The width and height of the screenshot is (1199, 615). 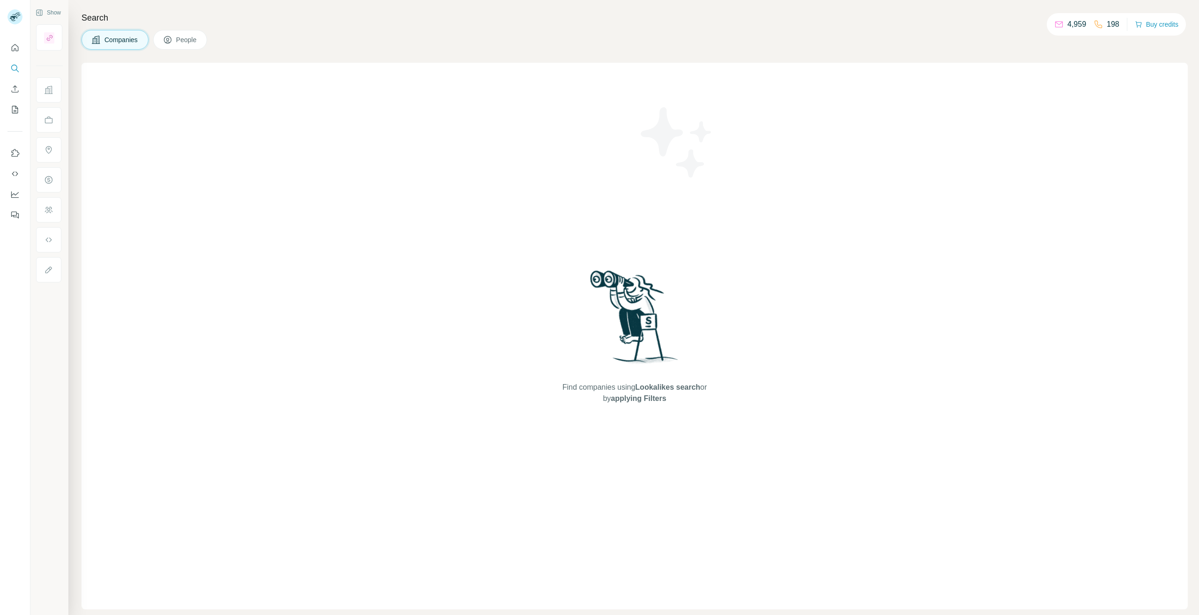 I want to click on img: Surfe Illustration - Stars, so click(x=677, y=142).